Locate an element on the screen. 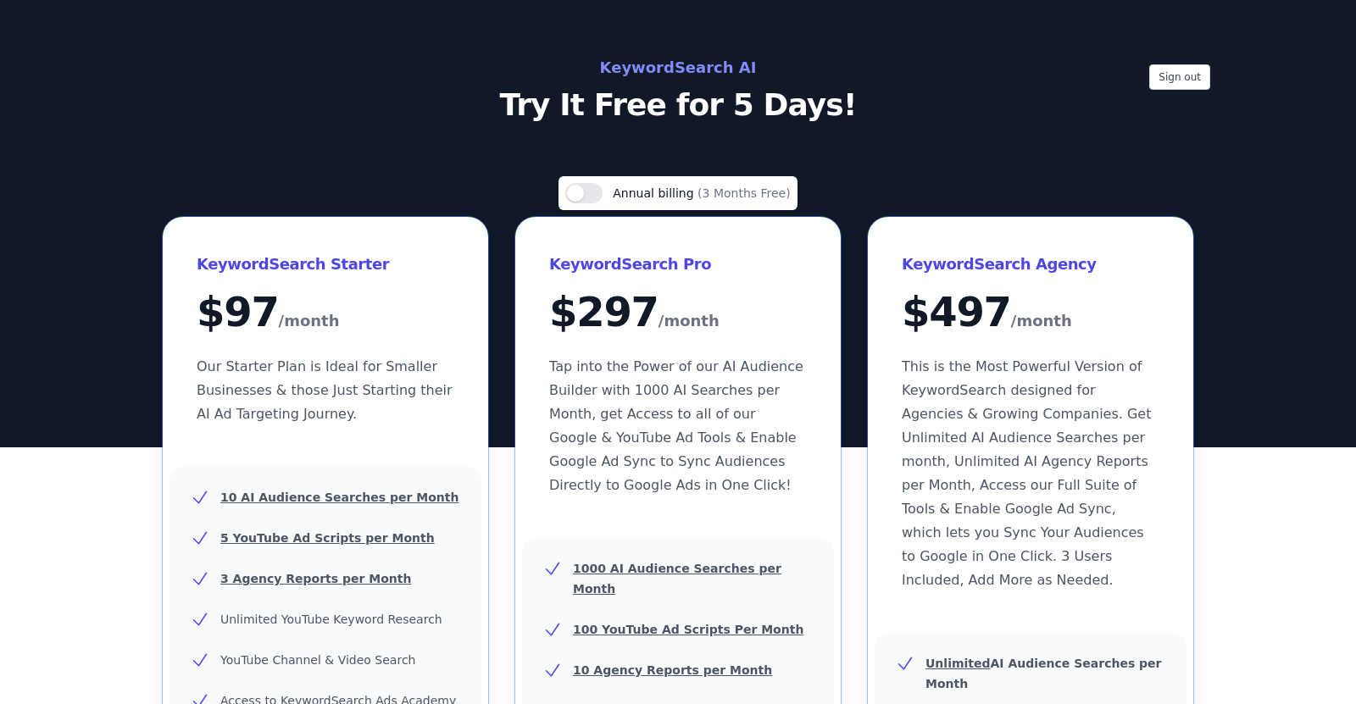  h2: KeywordSearch AI is located at coordinates (678, 68).